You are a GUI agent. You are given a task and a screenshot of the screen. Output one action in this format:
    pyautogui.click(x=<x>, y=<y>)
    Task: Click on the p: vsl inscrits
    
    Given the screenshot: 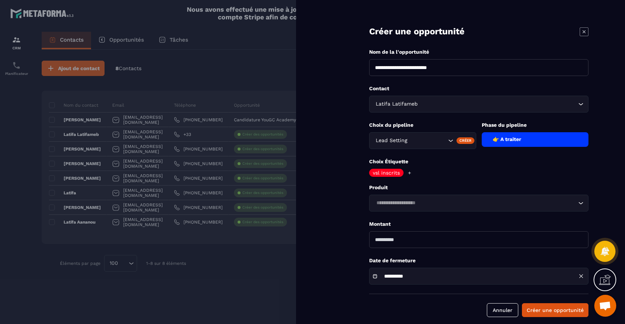 What is the action you would take?
    pyautogui.click(x=386, y=173)
    